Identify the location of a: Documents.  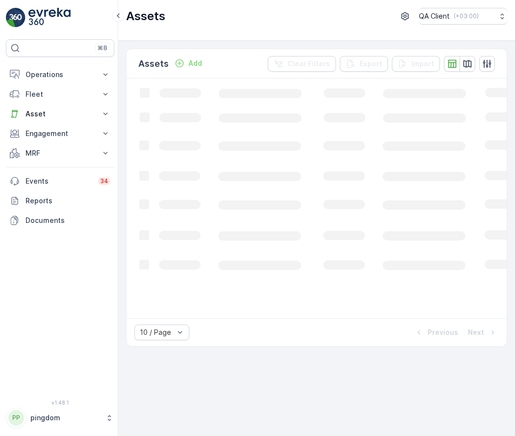
(60, 220).